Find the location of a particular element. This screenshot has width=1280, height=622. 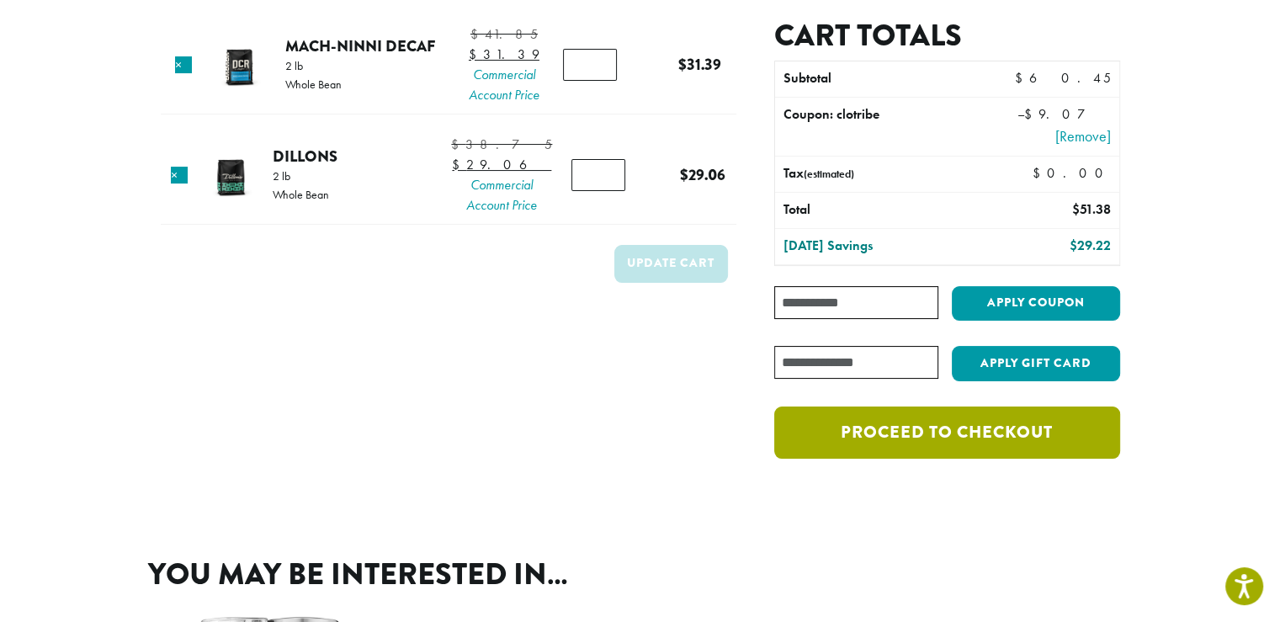

h2: You may be interested in… is located at coordinates (640, 574).